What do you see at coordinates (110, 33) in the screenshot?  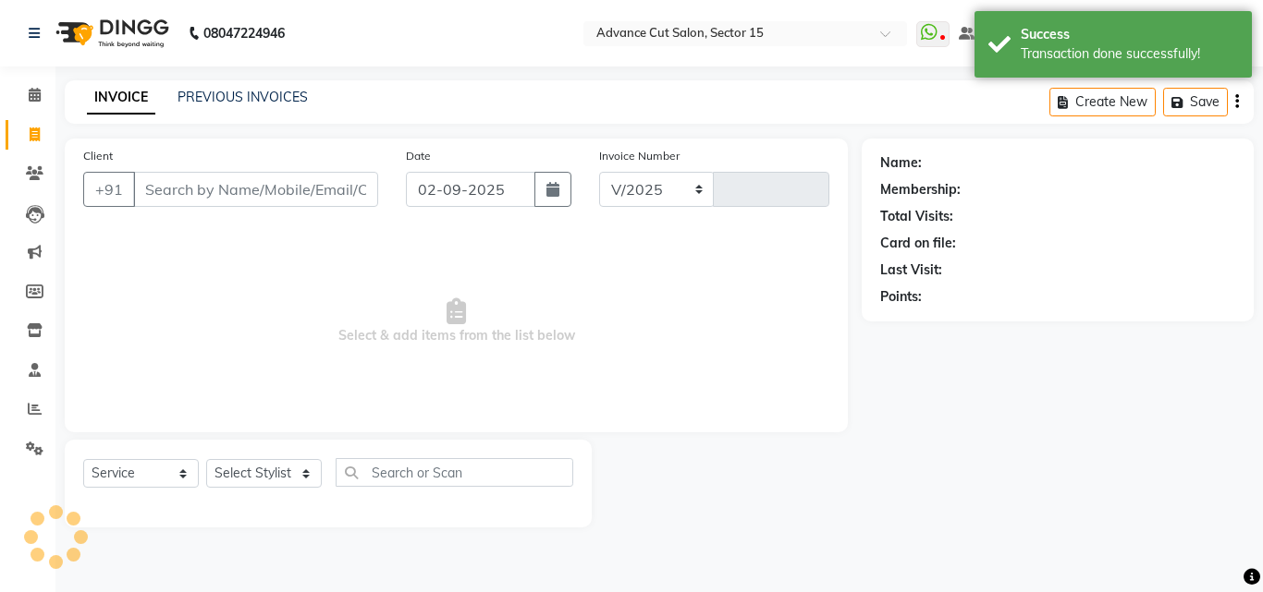 I see `img: logo` at bounding box center [110, 33].